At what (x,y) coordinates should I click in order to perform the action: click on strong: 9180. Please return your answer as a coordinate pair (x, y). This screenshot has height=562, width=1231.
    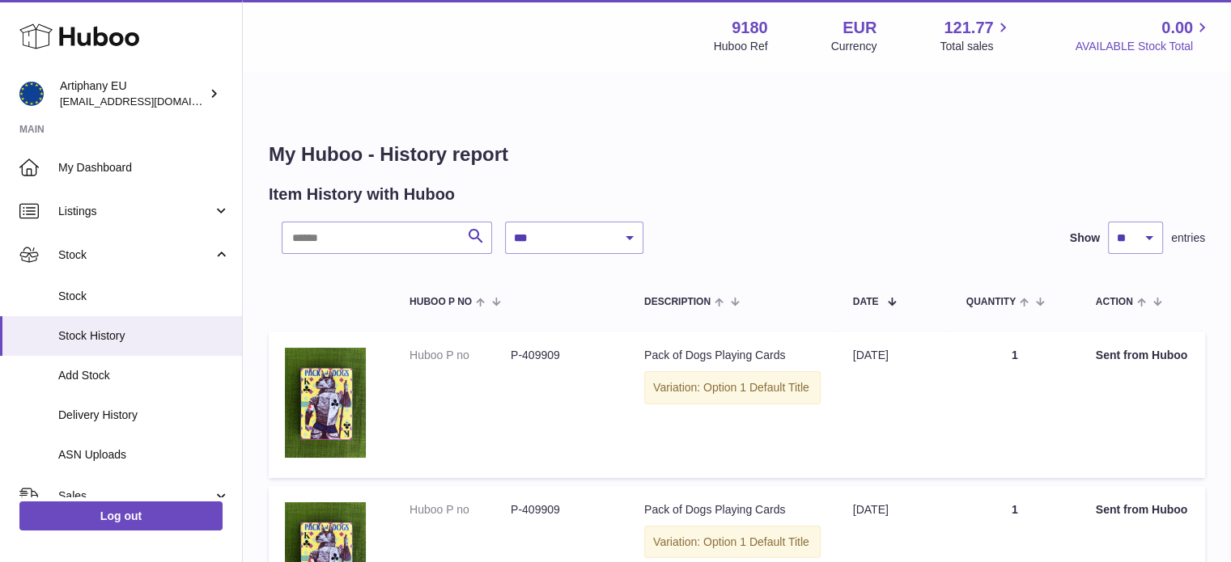
    Looking at the image, I should click on (749, 28).